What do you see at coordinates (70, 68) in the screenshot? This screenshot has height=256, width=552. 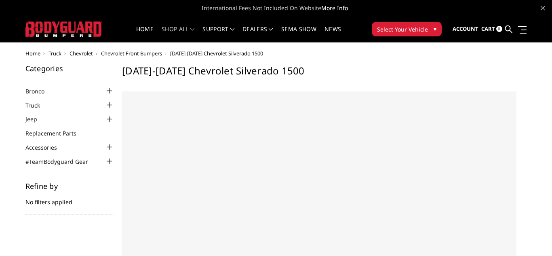 I see `h5: Categories` at bounding box center [70, 68].